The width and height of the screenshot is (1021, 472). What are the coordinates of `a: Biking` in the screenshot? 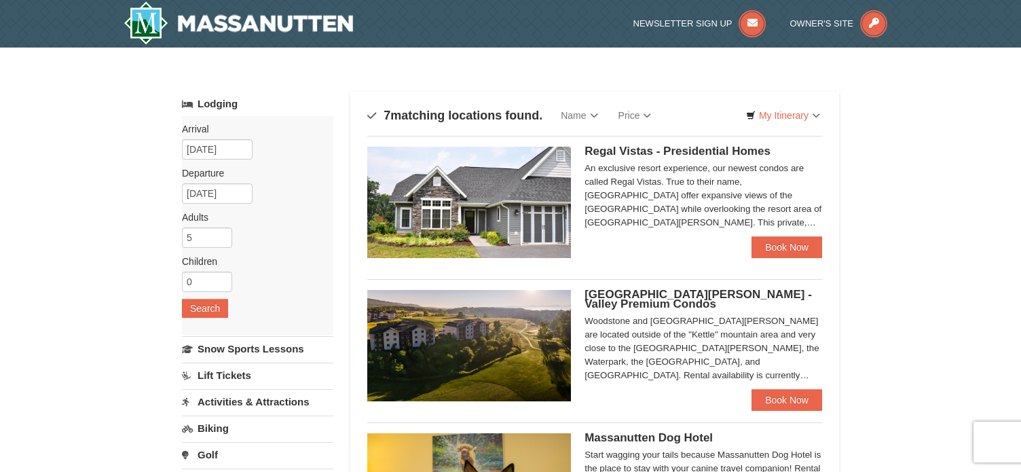 It's located at (257, 428).